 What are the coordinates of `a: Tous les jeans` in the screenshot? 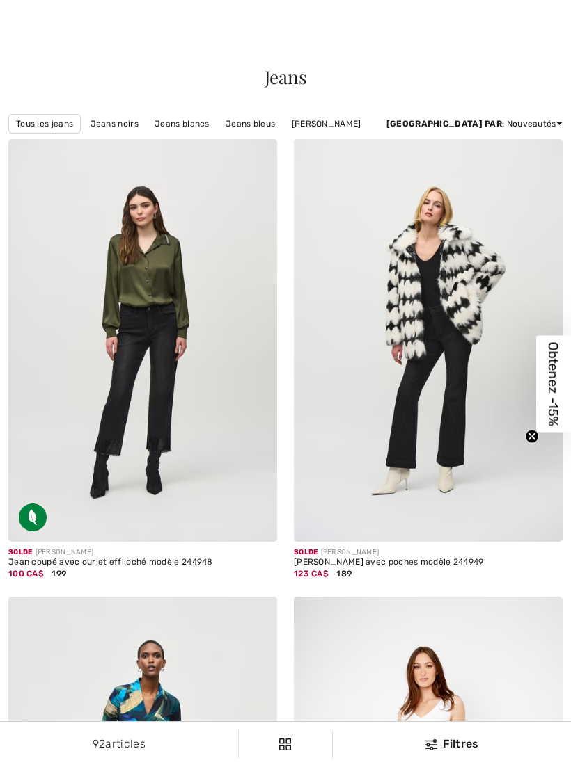 It's located at (45, 124).